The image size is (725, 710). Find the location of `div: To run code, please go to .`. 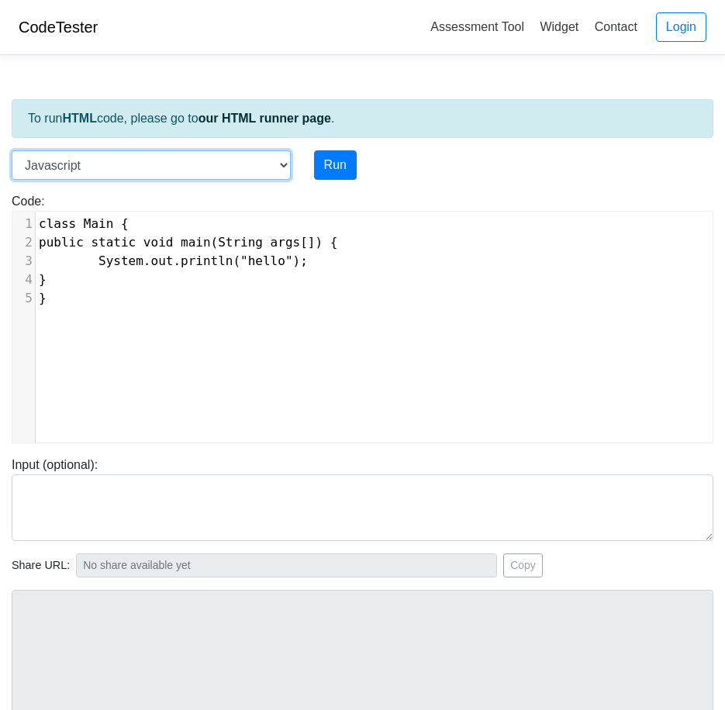

div: To run code, please go to . is located at coordinates (362, 119).